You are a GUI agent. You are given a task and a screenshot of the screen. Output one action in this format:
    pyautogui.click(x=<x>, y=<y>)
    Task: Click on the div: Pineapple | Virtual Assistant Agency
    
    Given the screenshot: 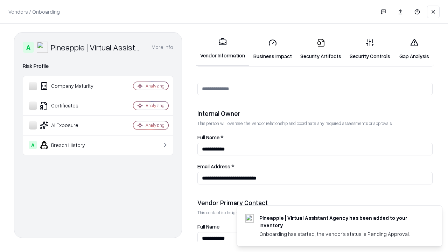 What is the action you would take?
    pyautogui.click(x=97, y=47)
    